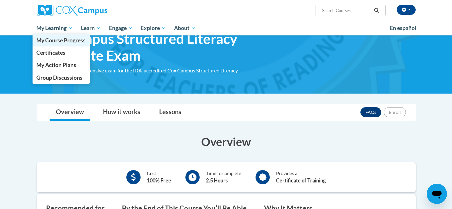 The image size is (452, 209). I want to click on span: My Learning, so click(54, 28).